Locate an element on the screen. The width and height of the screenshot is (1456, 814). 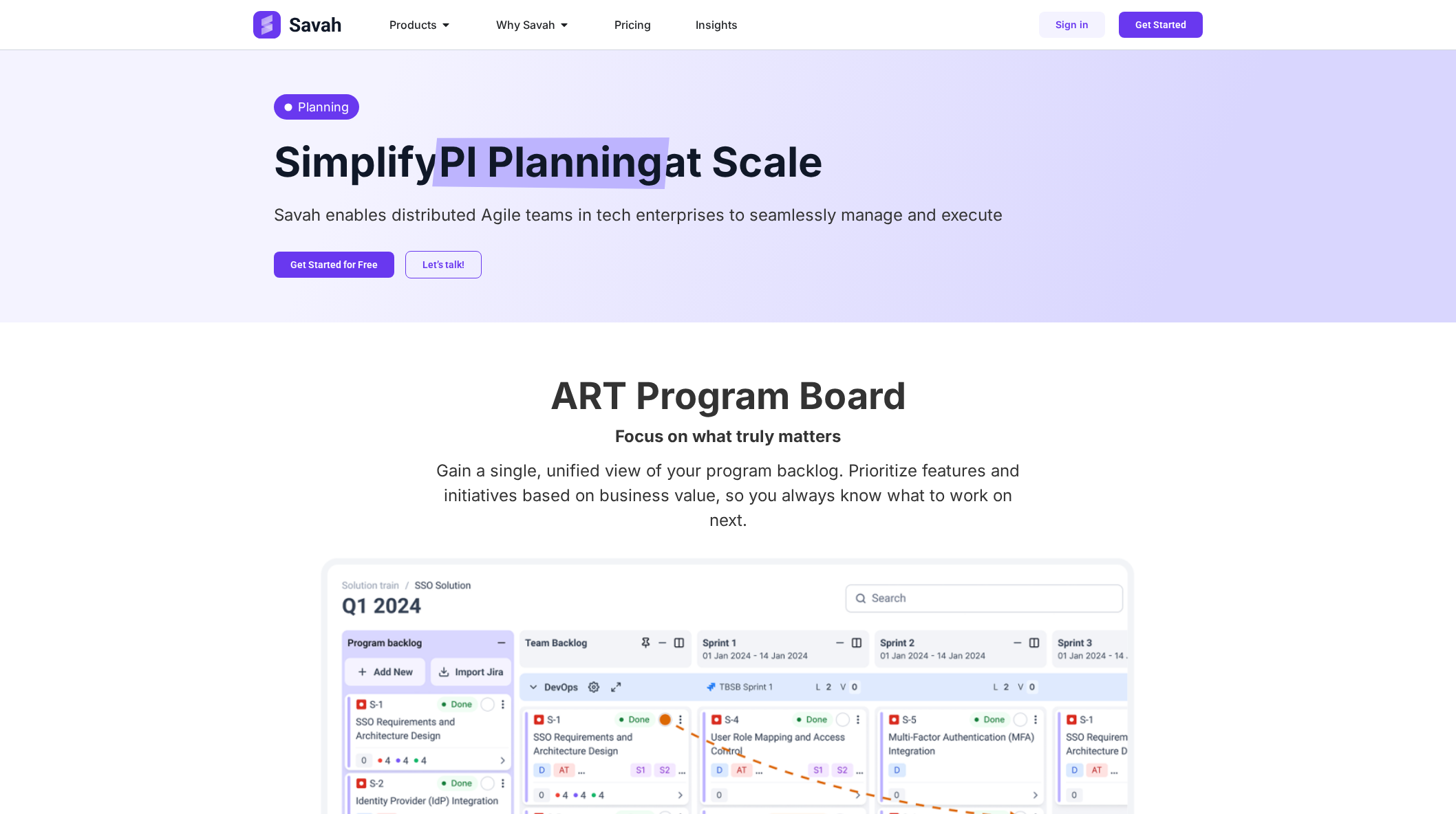
span: Get Started for Free is located at coordinates (334, 265).